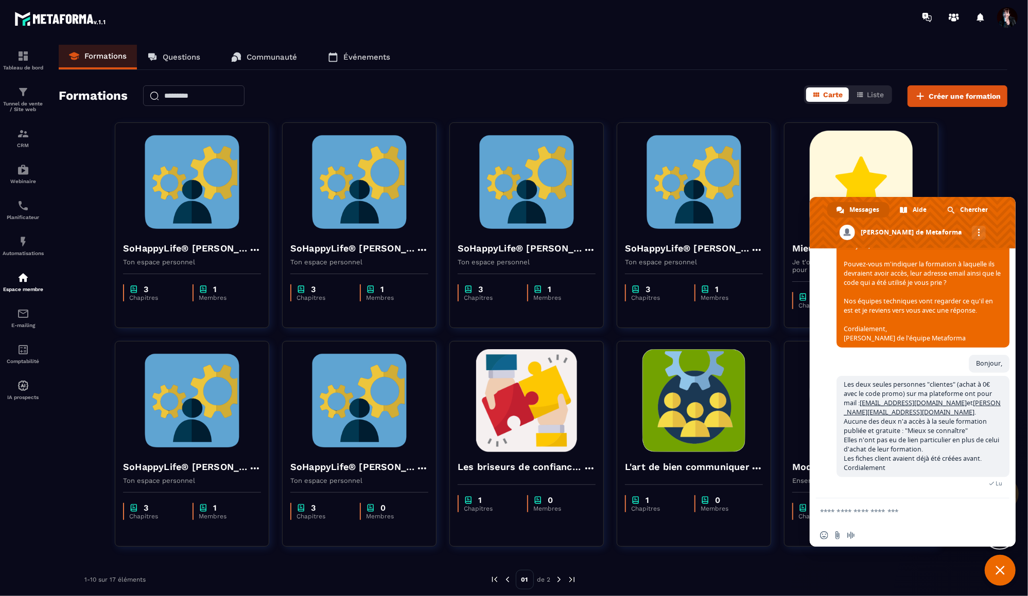  What do you see at coordinates (858, 210) in the screenshot?
I see `a: Messages` at bounding box center [858, 210].